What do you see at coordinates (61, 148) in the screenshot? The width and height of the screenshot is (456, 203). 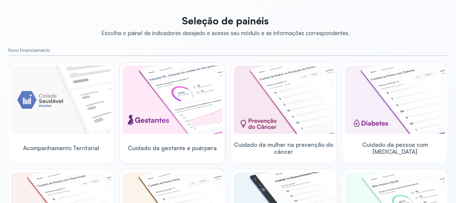 I see `span: Acompanhamento Territorial` at bounding box center [61, 148].